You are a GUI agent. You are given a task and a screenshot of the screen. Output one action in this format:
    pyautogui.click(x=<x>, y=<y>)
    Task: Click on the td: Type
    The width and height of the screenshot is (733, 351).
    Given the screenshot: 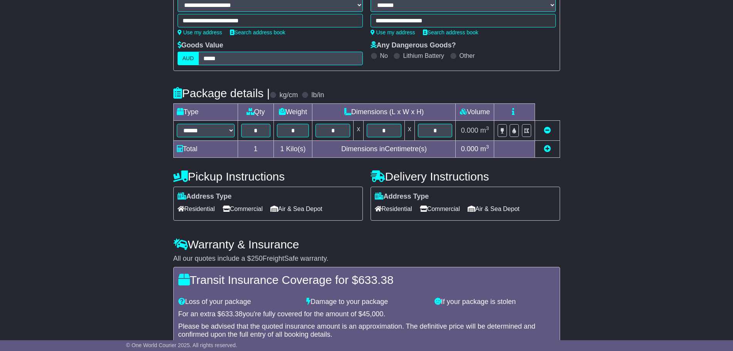 What is the action you would take?
    pyautogui.click(x=205, y=112)
    